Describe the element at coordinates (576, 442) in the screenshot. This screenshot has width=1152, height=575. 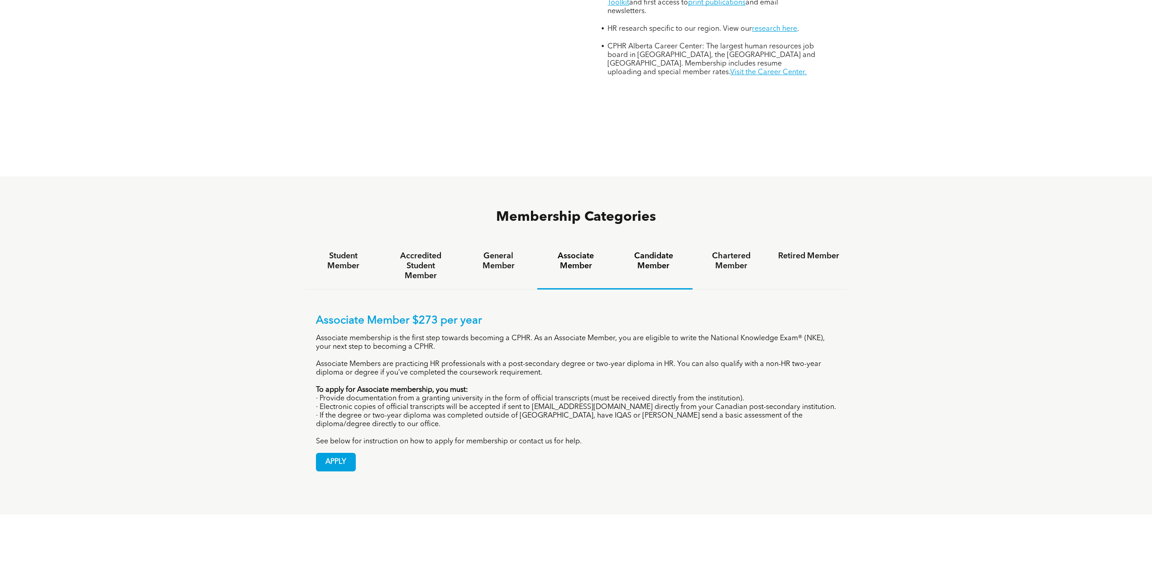
I see `p: See below for instruction on how to apply for membership or contact us for help.` at that location.